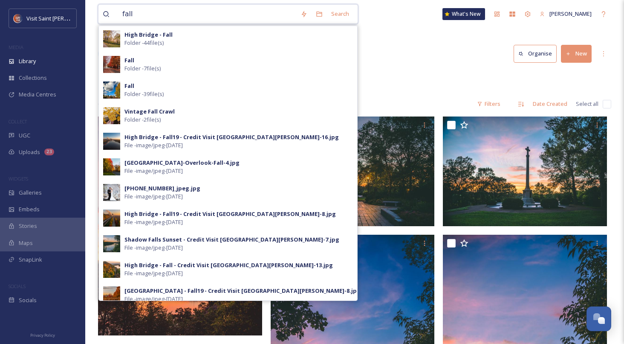 The width and height of the screenshot is (624, 344). Describe the element at coordinates (144, 94) in the screenshot. I see `span: Folder - 39 file(s)` at that location.